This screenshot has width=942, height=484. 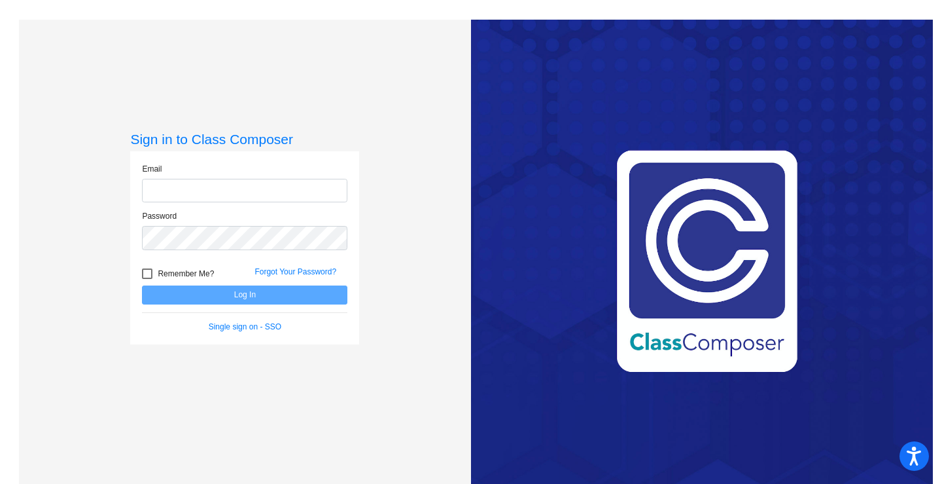 What do you see at coordinates (152, 169) in the screenshot?
I see `label: Email` at bounding box center [152, 169].